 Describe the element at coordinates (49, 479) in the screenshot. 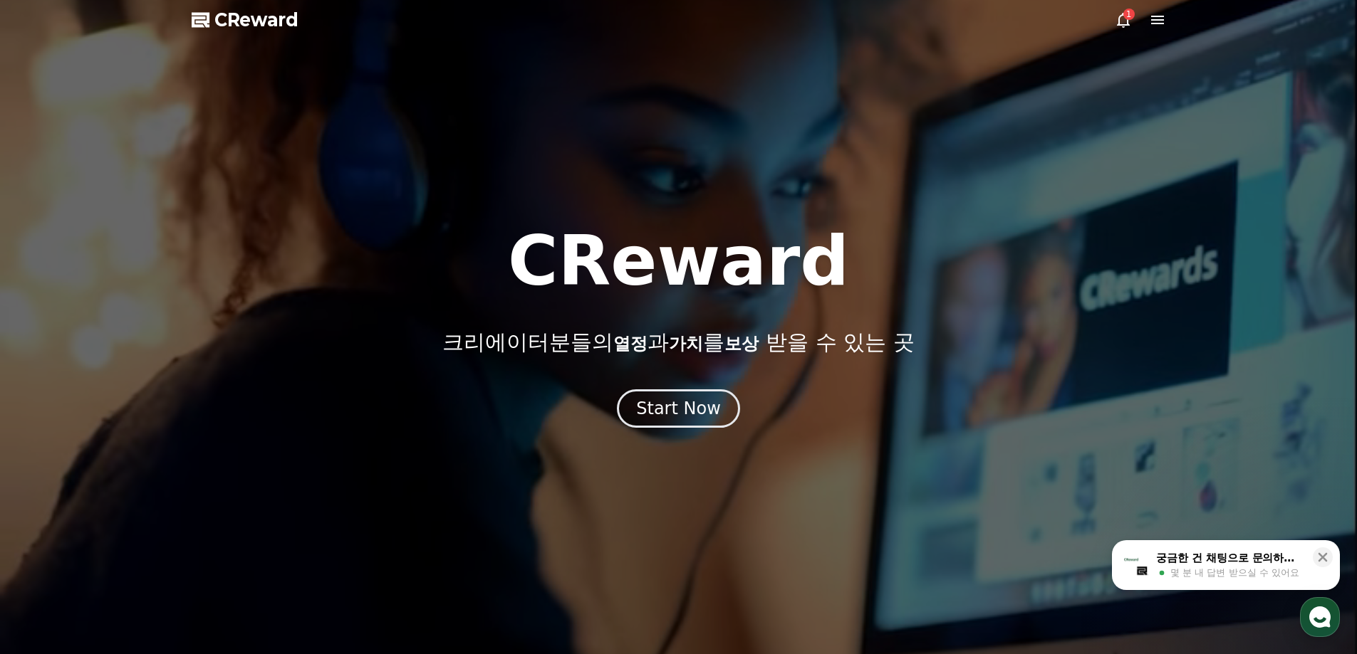

I see `span: 홈` at that location.